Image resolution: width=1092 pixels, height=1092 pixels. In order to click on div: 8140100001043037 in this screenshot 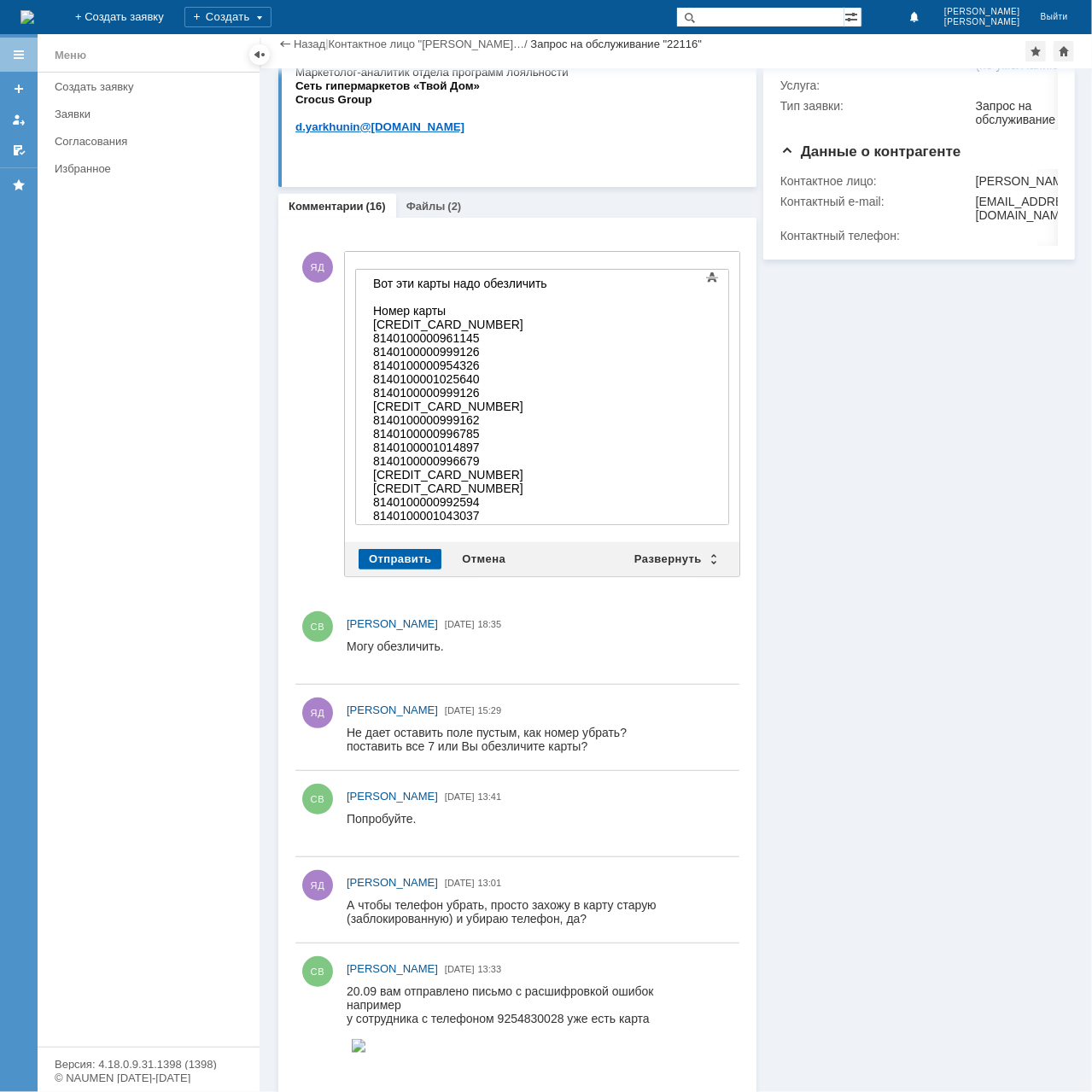, I will do `click(128, 246)`.